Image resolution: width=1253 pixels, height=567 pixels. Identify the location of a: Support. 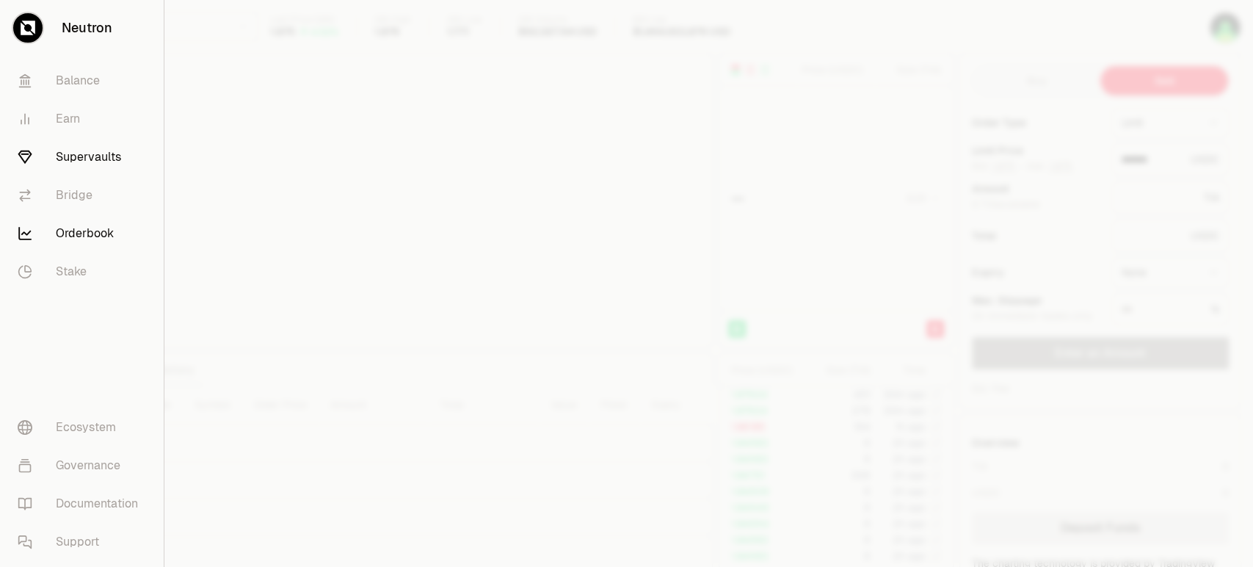
(81, 542).